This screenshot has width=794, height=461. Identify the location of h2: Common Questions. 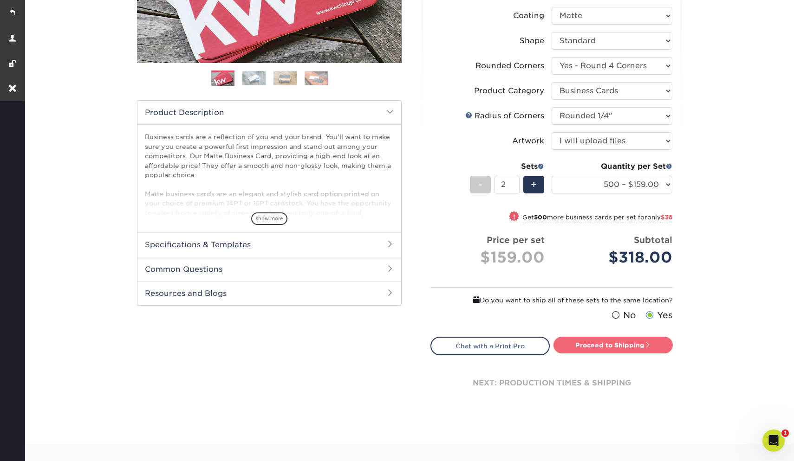
(269, 269).